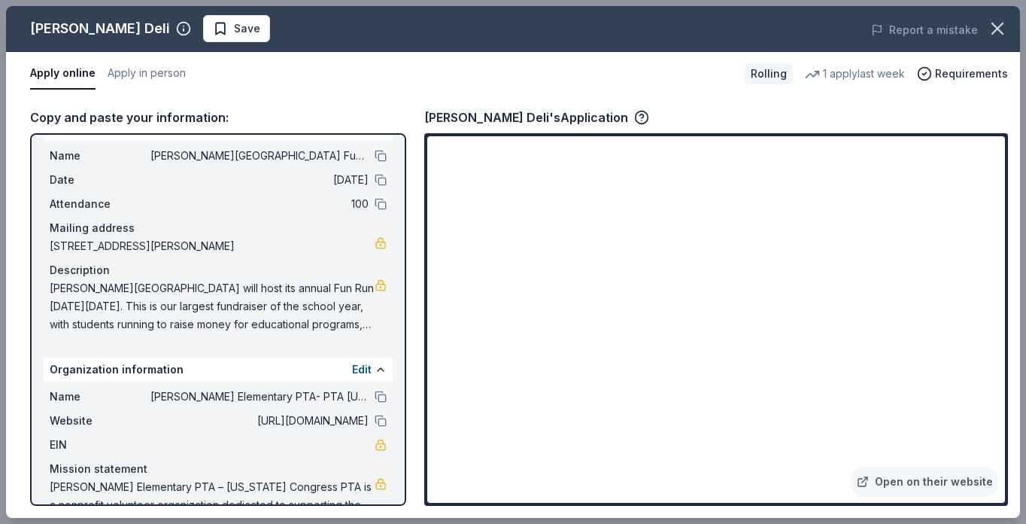 Image resolution: width=1026 pixels, height=524 pixels. What do you see at coordinates (925, 30) in the screenshot?
I see `button: Report a mistake` at bounding box center [925, 30].